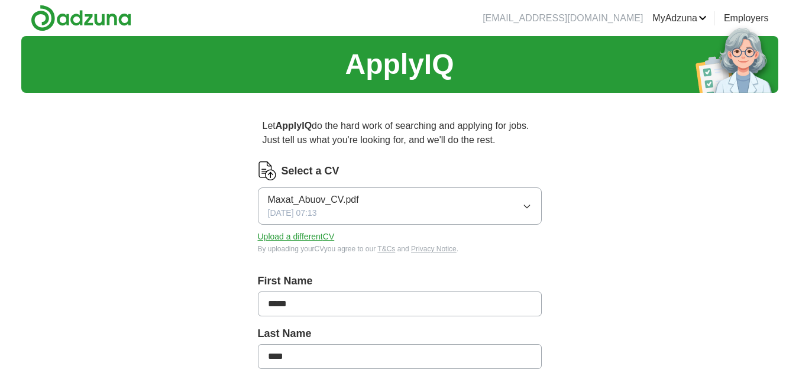  I want to click on div: By uploading your CV you agree to our and ., so click(400, 249).